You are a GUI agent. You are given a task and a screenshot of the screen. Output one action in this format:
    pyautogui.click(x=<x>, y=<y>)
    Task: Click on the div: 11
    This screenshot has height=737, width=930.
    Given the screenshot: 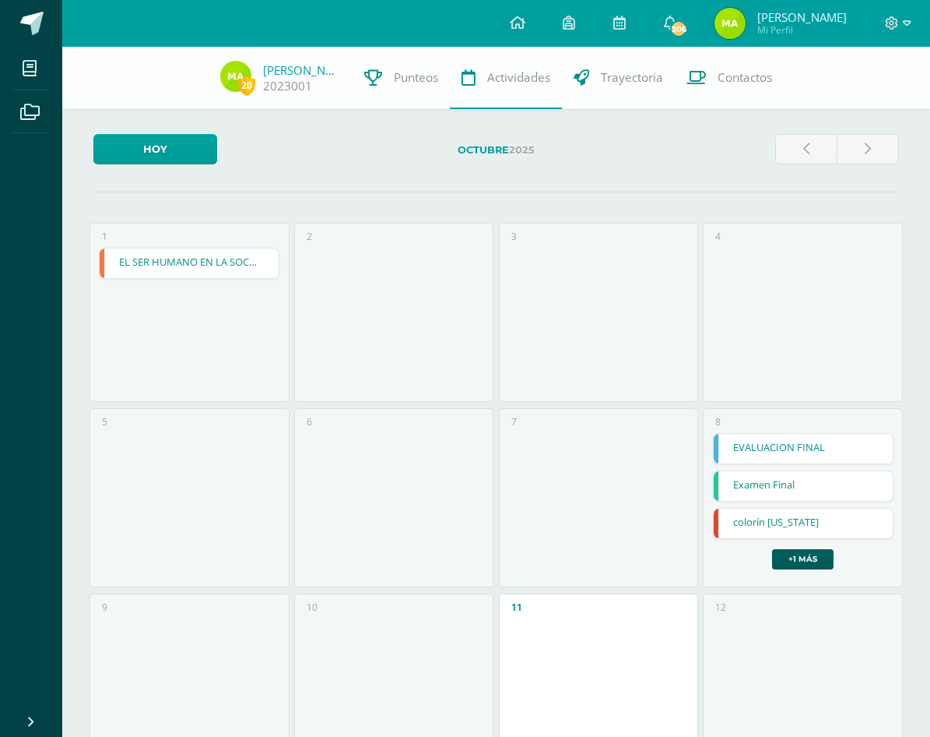 What is the action you would take?
    pyautogui.click(x=517, y=607)
    